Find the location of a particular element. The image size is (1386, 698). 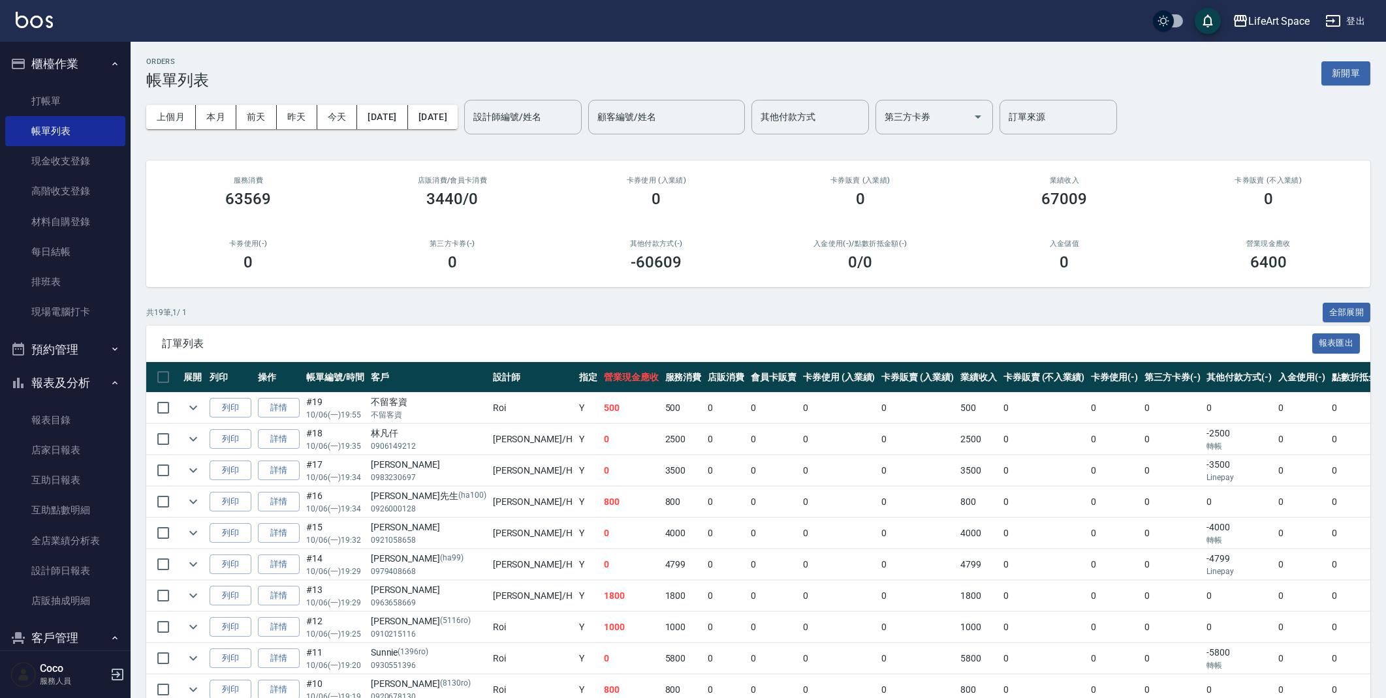

th: 操作 is located at coordinates (279, 377).